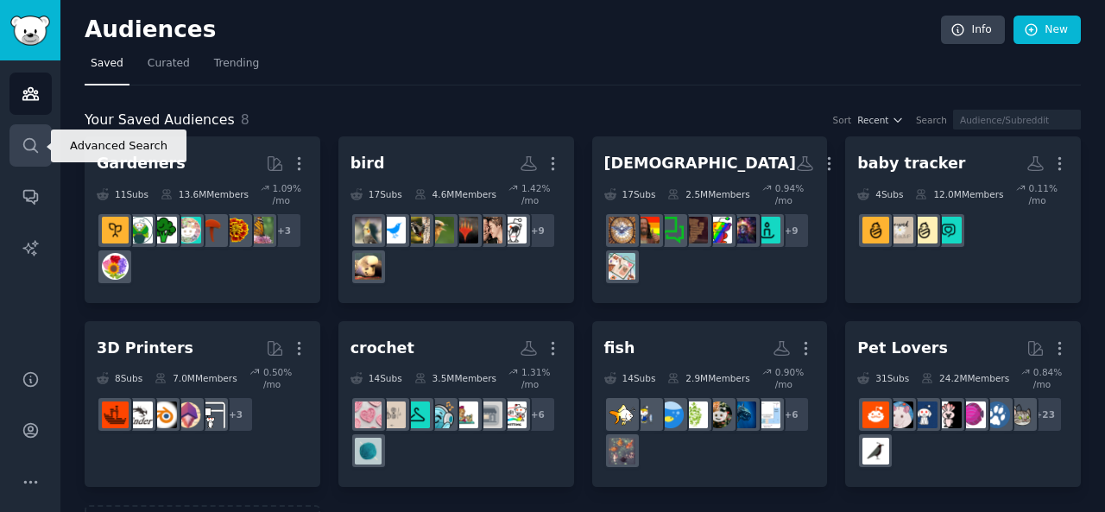  Describe the element at coordinates (646, 230) in the screenshot. I see `img: dankchristianmemes` at that location.